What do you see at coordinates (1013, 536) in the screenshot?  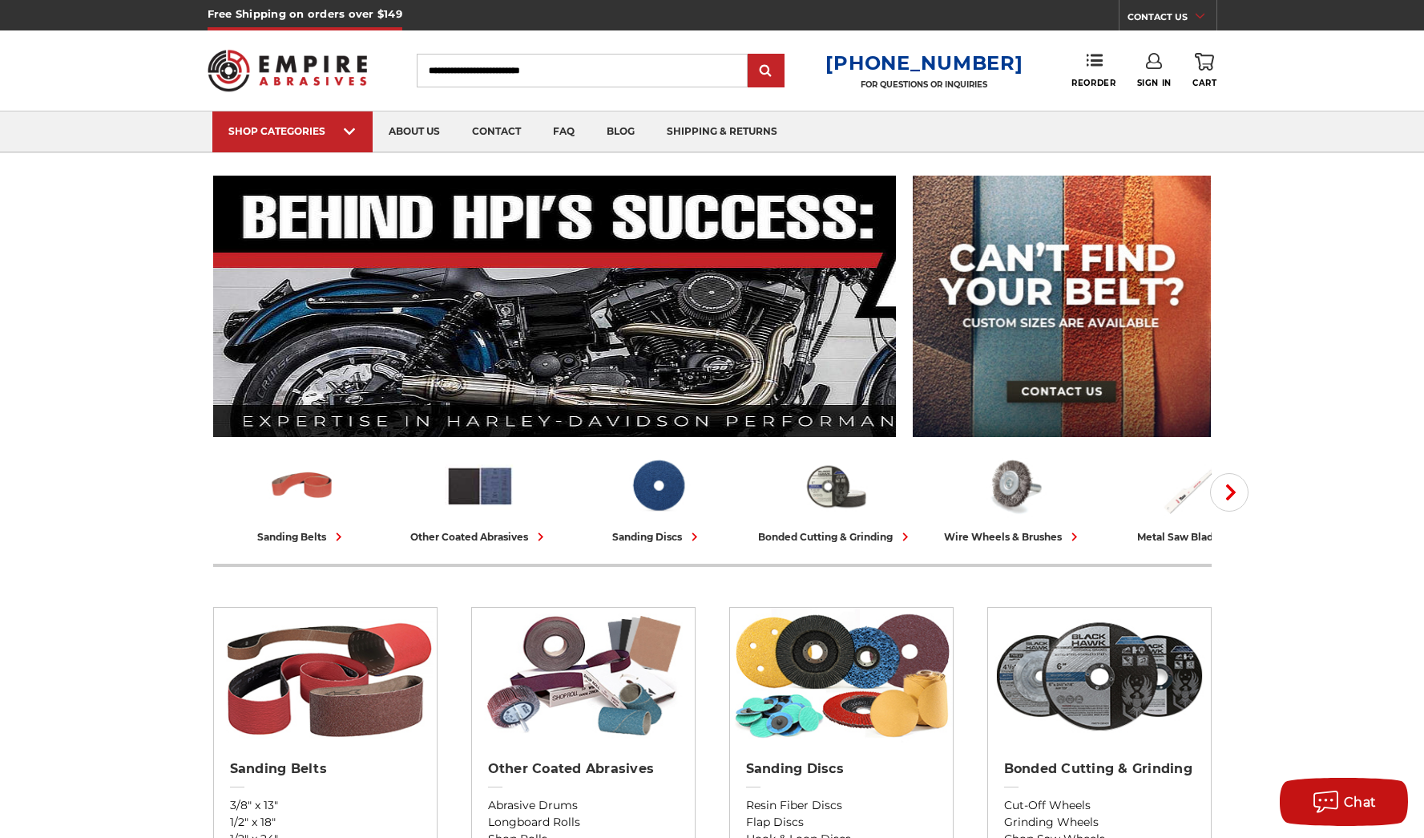 I see `div: wire wheels & brushes` at bounding box center [1013, 536].